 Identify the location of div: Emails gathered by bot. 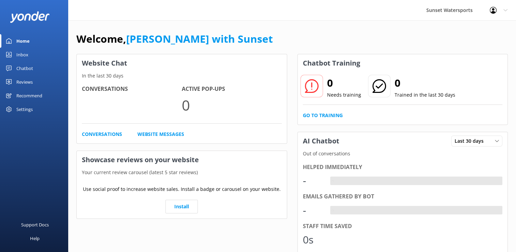
(403, 197).